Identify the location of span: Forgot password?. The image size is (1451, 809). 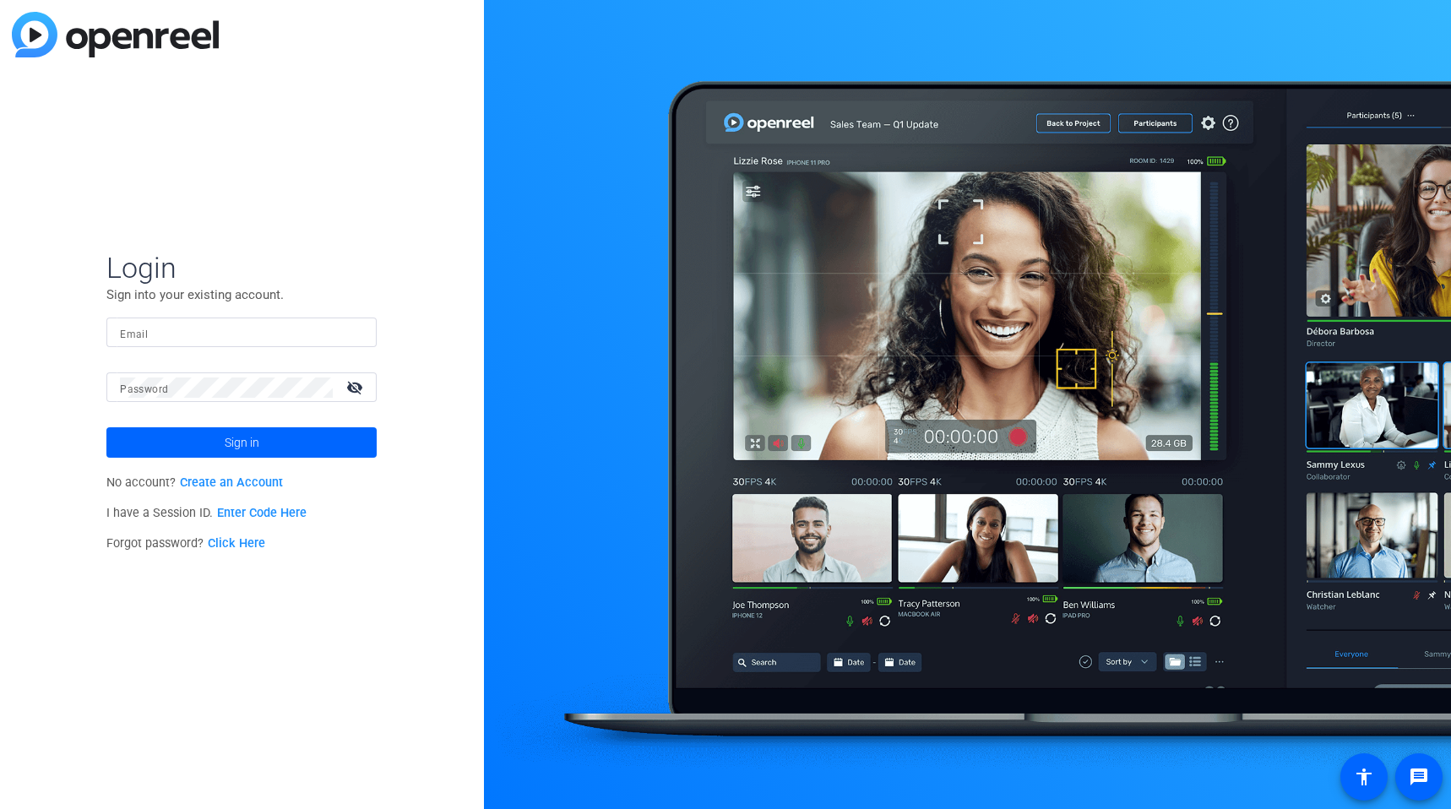
(186, 543).